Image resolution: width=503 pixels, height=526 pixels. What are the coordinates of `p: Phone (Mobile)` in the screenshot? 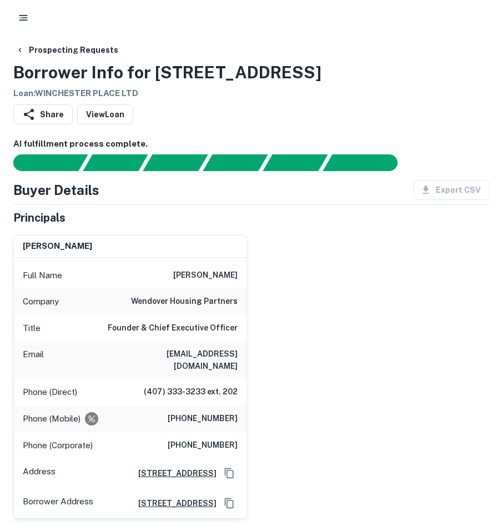 It's located at (52, 419).